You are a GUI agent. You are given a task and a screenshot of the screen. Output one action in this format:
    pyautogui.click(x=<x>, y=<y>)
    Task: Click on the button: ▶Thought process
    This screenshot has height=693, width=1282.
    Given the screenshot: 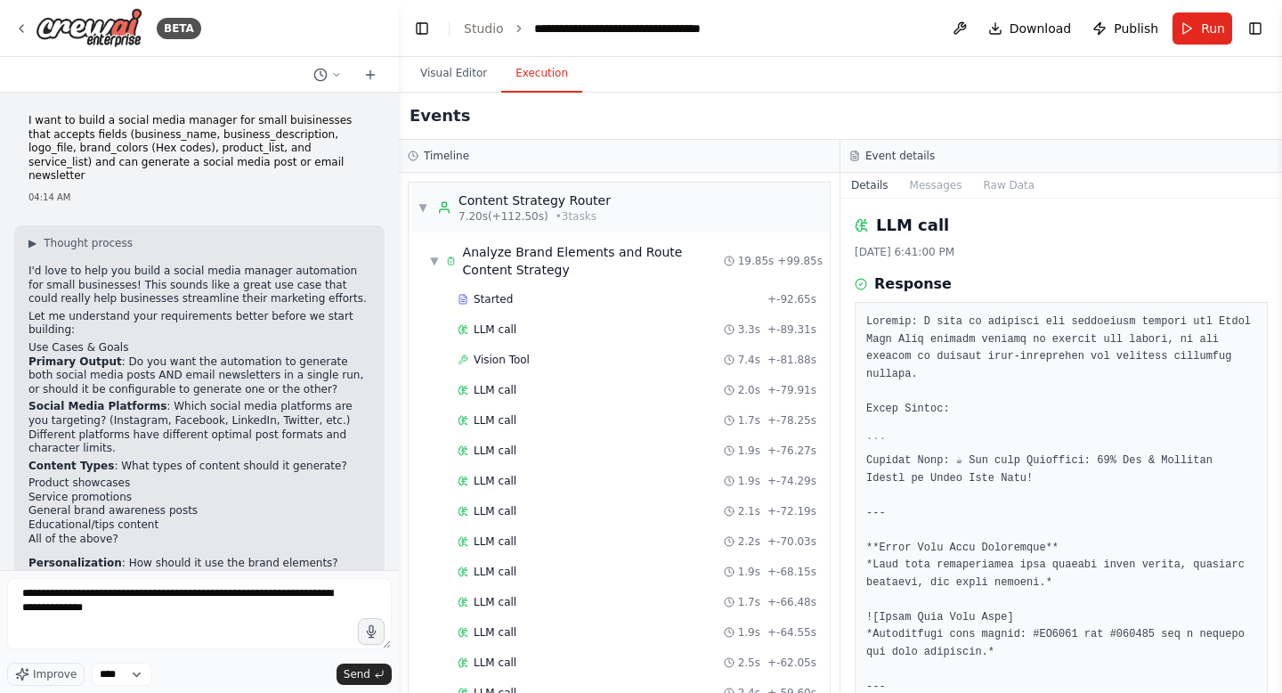 What is the action you would take?
    pyautogui.click(x=80, y=243)
    